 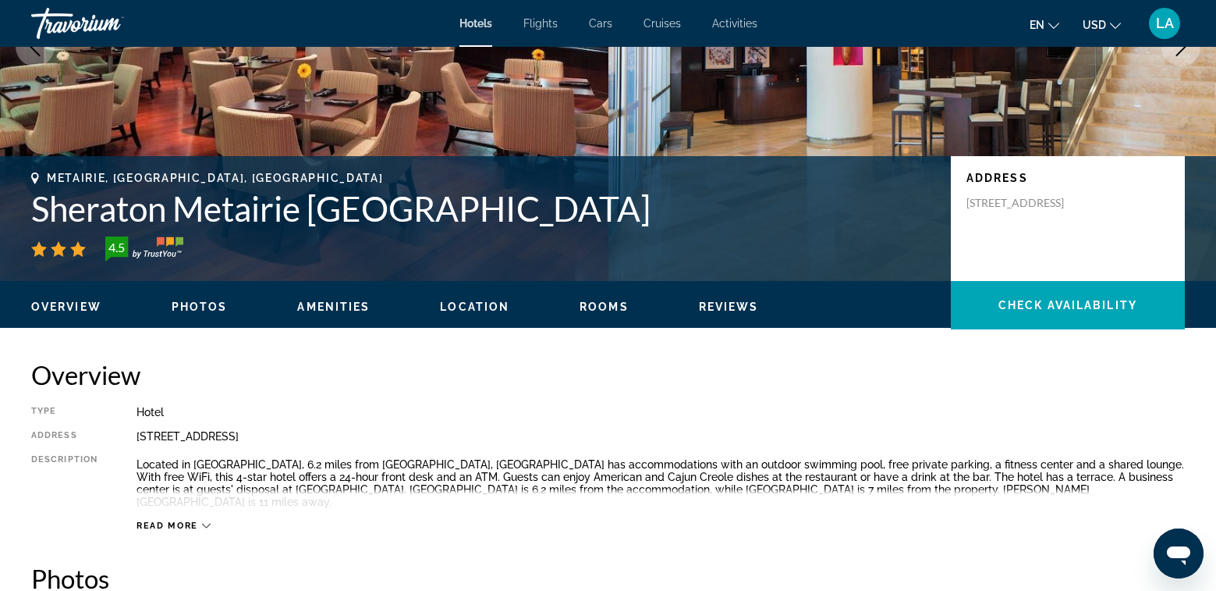 What do you see at coordinates (604, 307) in the screenshot?
I see `span: Rooms` at bounding box center [604, 307].